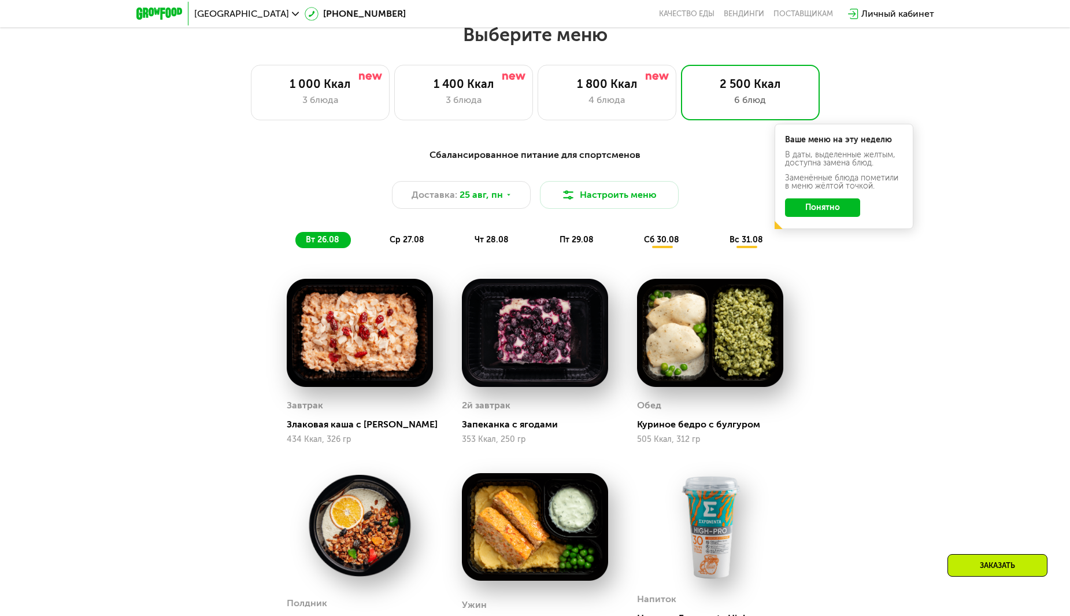  What do you see at coordinates (607, 100) in the screenshot?
I see `div: 4 блюда` at bounding box center [607, 100].